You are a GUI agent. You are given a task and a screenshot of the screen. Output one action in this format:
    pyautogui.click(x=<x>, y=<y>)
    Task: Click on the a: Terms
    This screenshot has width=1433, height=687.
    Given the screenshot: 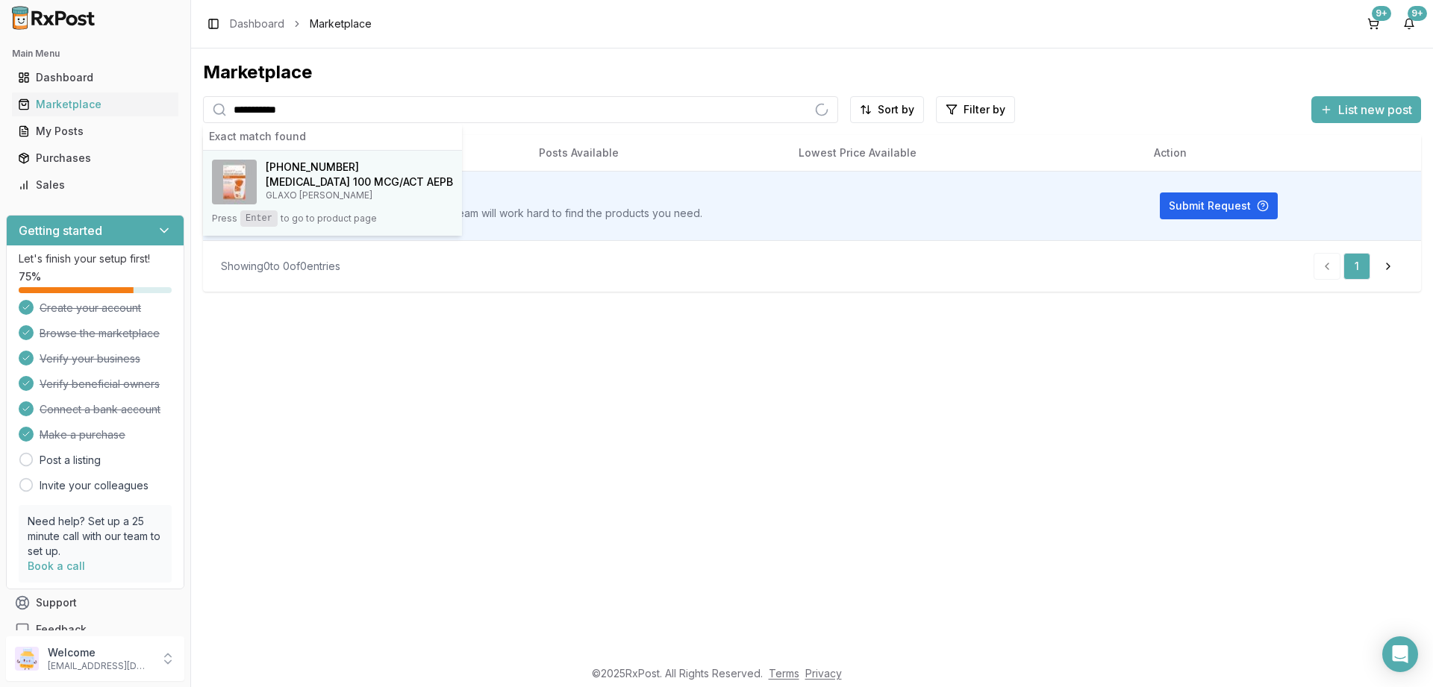 What is the action you would take?
    pyautogui.click(x=784, y=673)
    